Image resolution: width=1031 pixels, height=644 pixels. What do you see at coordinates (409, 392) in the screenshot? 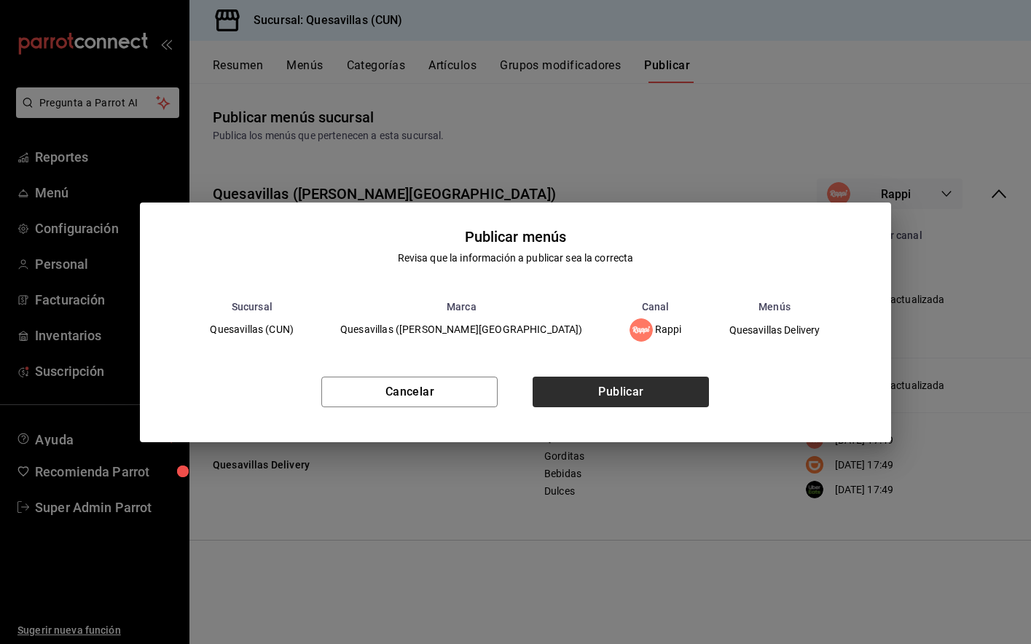
I see `button: Cancelar` at bounding box center [409, 392].